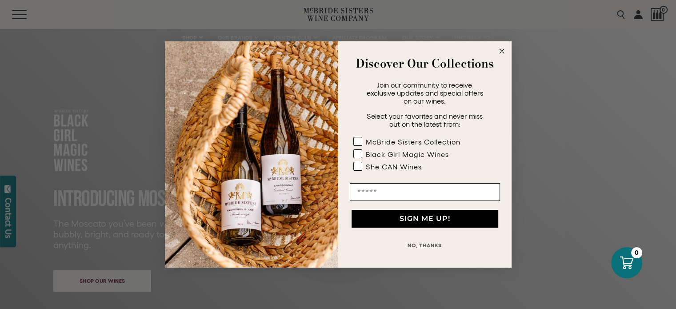 The width and height of the screenshot is (676, 309). What do you see at coordinates (425, 219) in the screenshot?
I see `button: SIGN ME UP!` at bounding box center [425, 219].